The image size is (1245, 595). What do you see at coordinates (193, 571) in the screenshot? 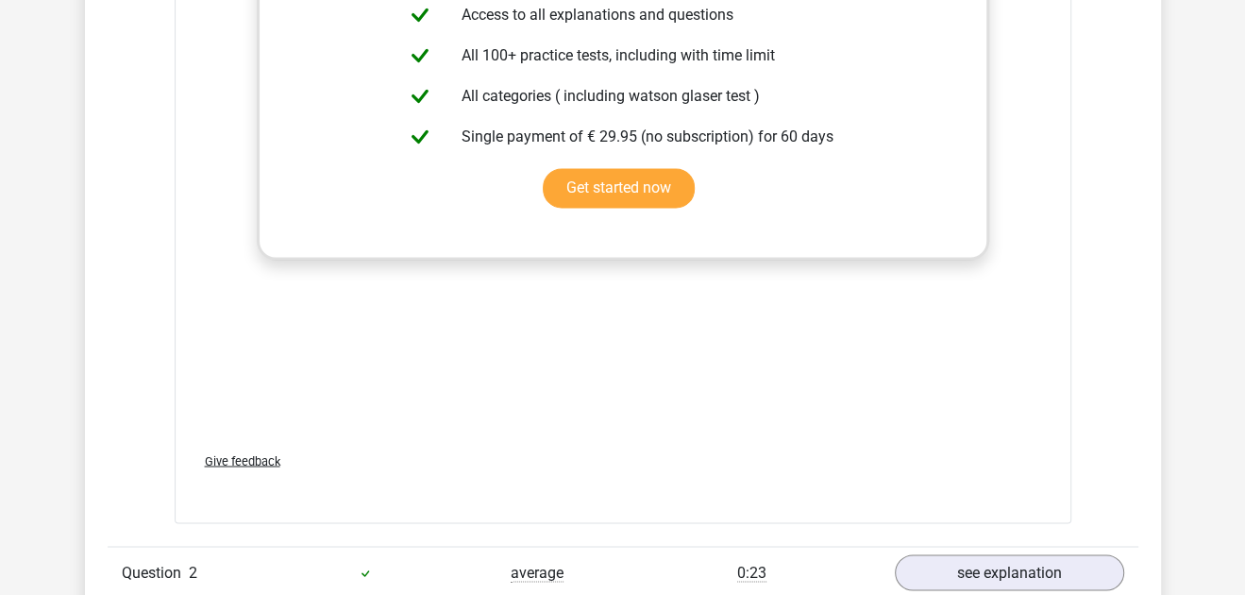
I see `span: 2` at bounding box center [193, 571].